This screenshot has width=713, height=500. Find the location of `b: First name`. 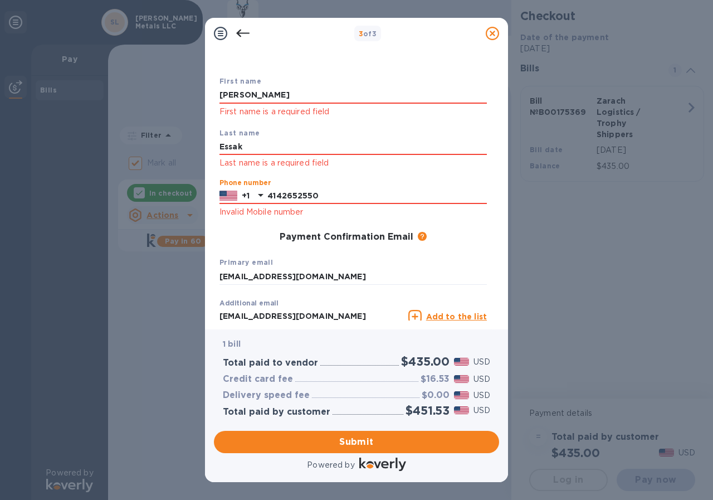

b: First name is located at coordinates (240, 81).